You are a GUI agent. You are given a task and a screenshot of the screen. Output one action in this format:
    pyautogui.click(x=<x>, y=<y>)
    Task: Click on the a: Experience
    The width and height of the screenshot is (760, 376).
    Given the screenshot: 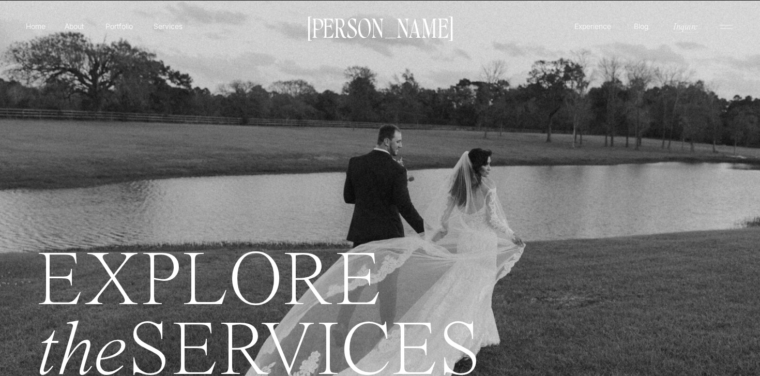 What is the action you would take?
    pyautogui.click(x=592, y=26)
    